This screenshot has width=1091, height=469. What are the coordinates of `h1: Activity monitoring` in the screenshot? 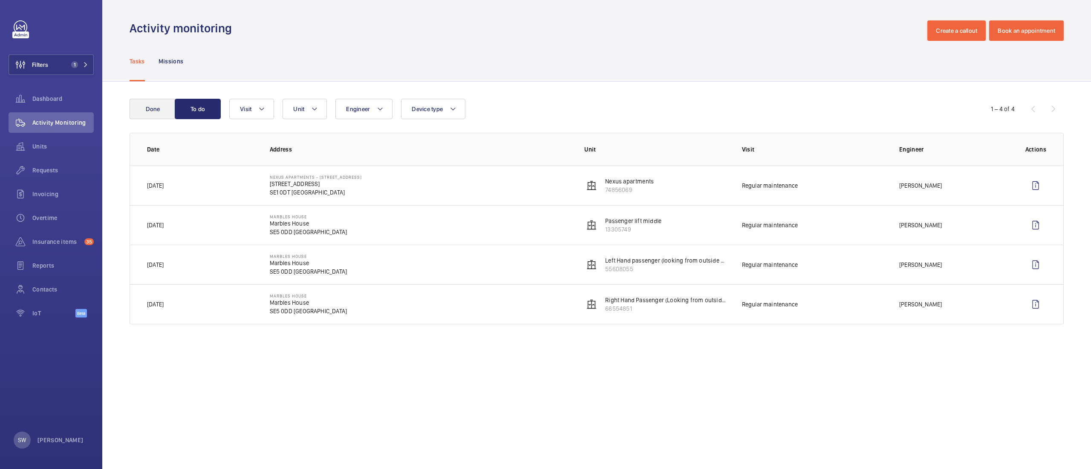 It's located at (183, 28).